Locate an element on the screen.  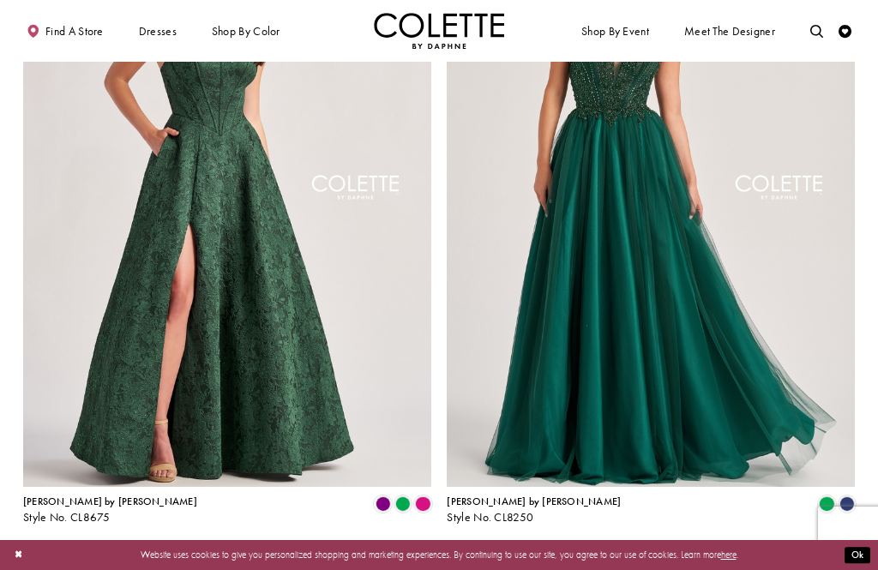
p: Website uses cookies to give you personalized shopping and marketing experiences. By continuing t... is located at coordinates (439, 555).